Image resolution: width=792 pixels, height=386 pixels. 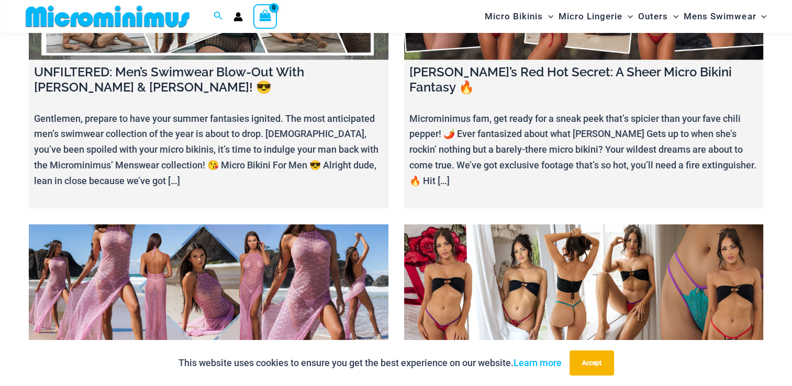 I want to click on a: Learn more, so click(x=538, y=363).